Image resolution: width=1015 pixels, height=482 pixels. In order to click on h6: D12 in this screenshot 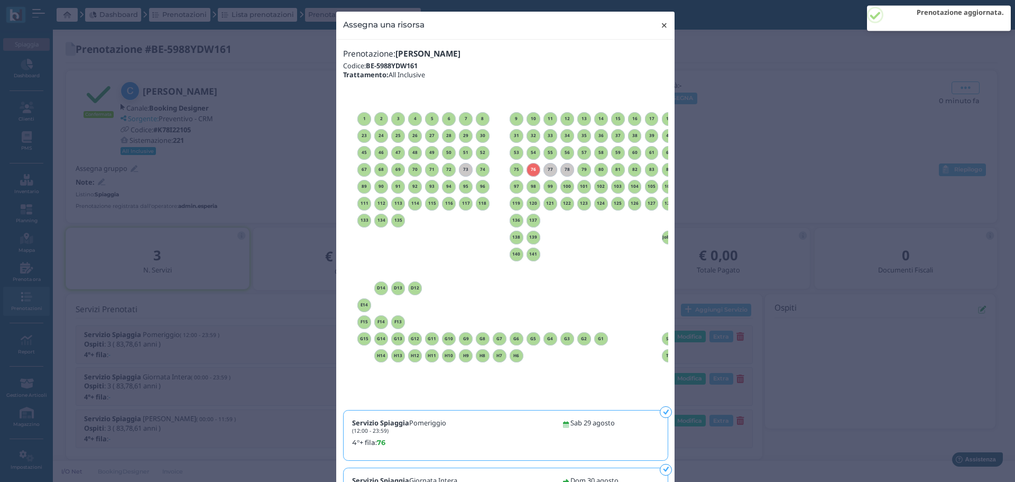, I will do `click(415, 288)`.